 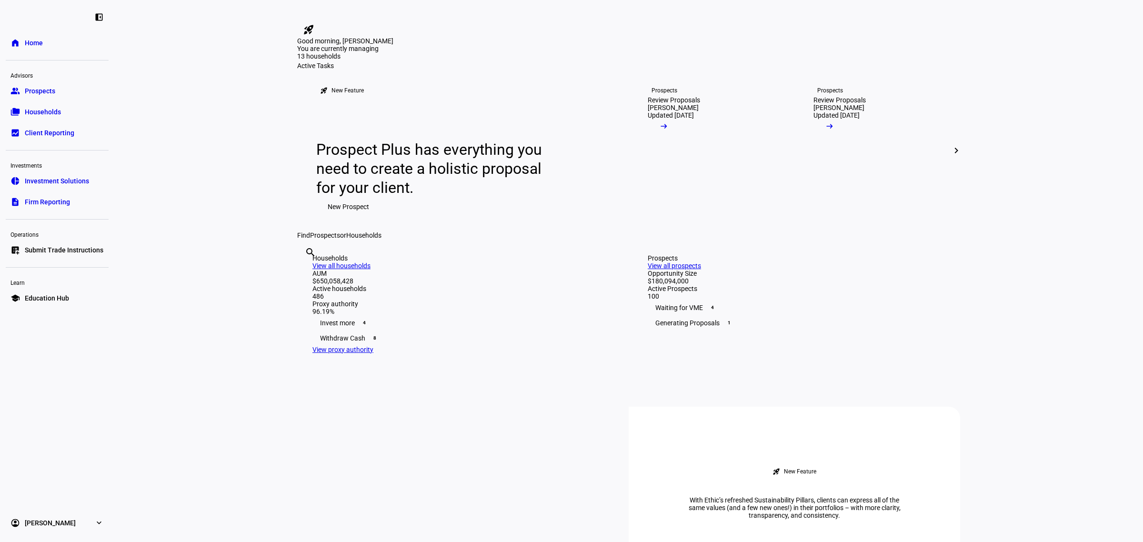 What do you see at coordinates (57, 91) in the screenshot?
I see `a: groupProspects` at bounding box center [57, 91].